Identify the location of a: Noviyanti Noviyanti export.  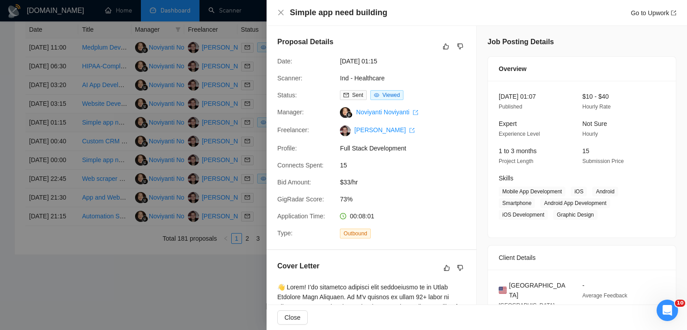
(387, 112).